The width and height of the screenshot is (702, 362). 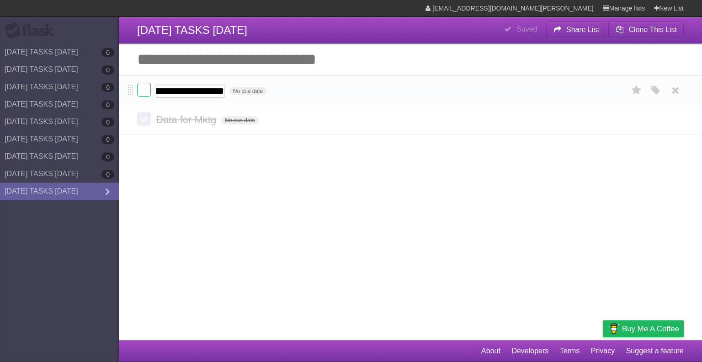 I want to click on a: Developers, so click(x=530, y=351).